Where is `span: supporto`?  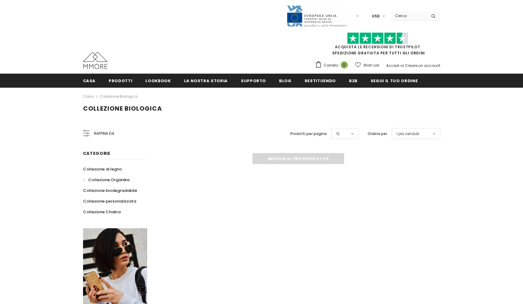 span: supporto is located at coordinates (253, 81).